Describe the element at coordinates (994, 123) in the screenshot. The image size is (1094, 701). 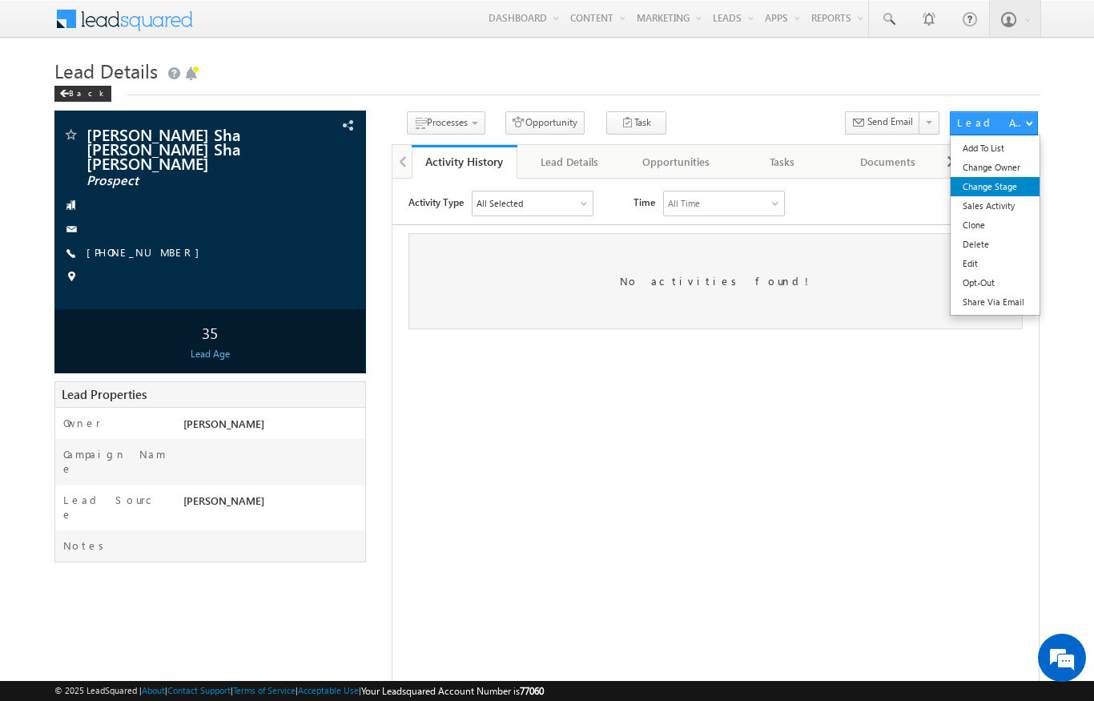
I see `button: Lead Actions` at that location.